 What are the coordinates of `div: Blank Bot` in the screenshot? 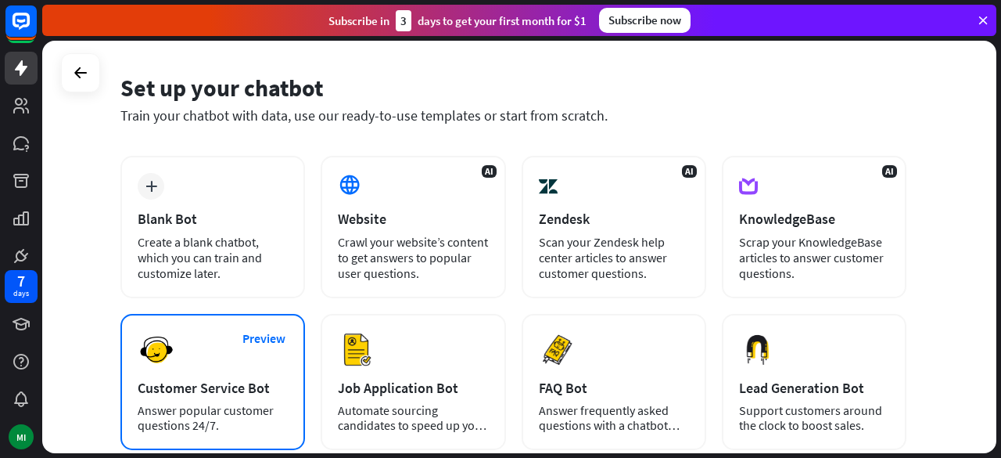 It's located at (213, 218).